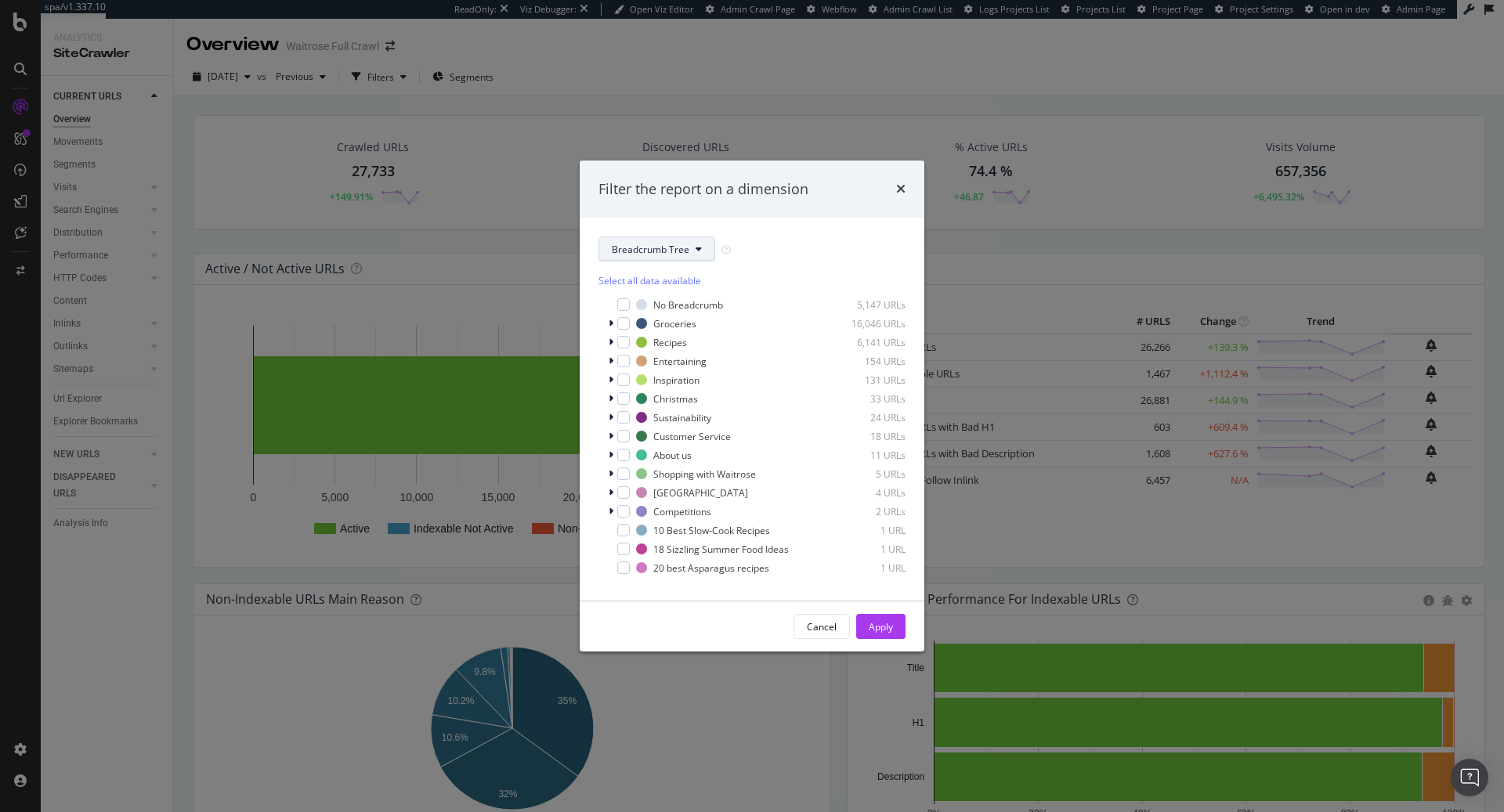  What do you see at coordinates (752, 280) in the screenshot?
I see `div: Select all data available` at bounding box center [752, 280].